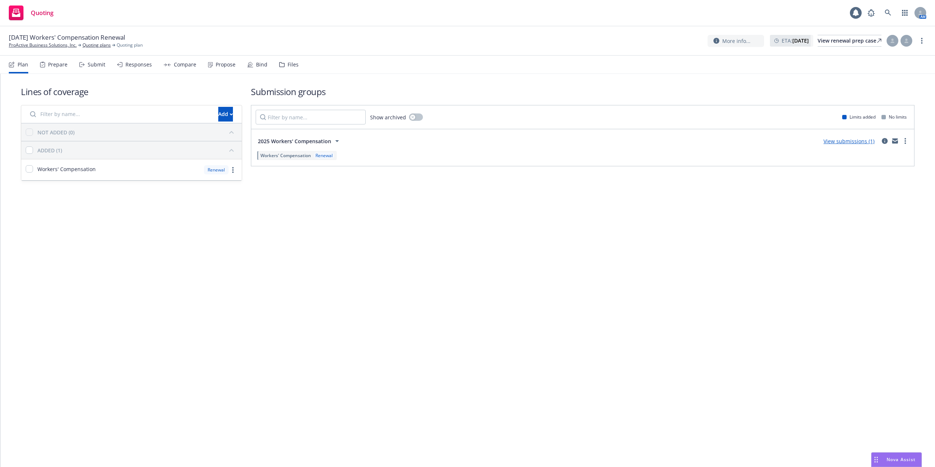  I want to click on div: Add, so click(226, 114).